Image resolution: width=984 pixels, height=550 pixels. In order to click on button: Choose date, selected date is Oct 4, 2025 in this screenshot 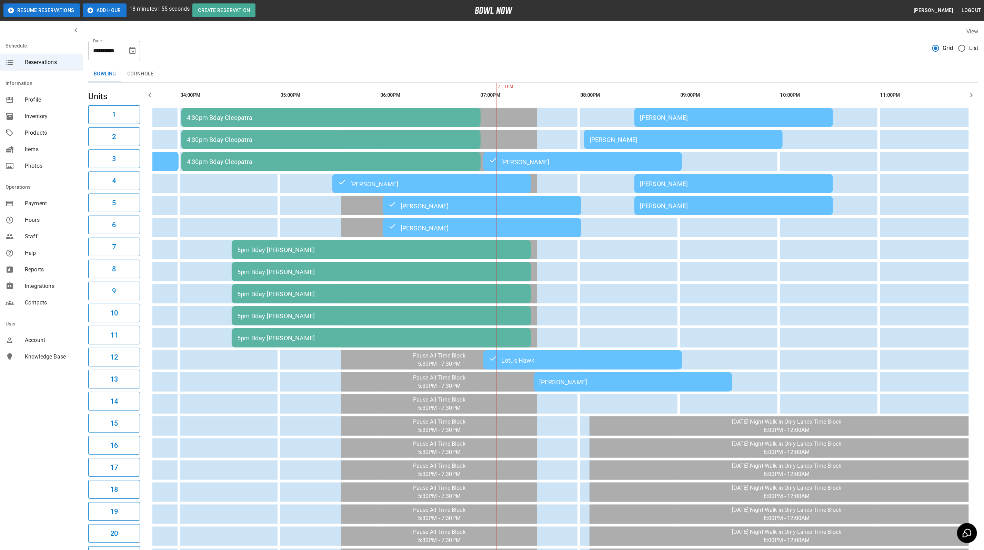, I will do `click(132, 51)`.